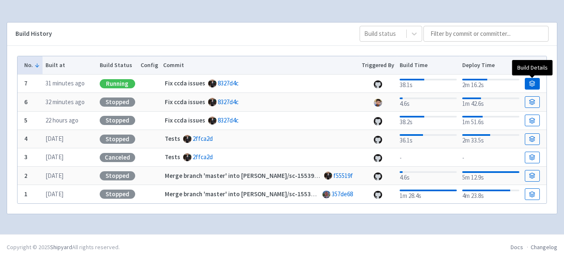 The height and width of the screenshot is (260, 564). What do you see at coordinates (342, 194) in the screenshot?
I see `a: 357de68` at bounding box center [342, 194].